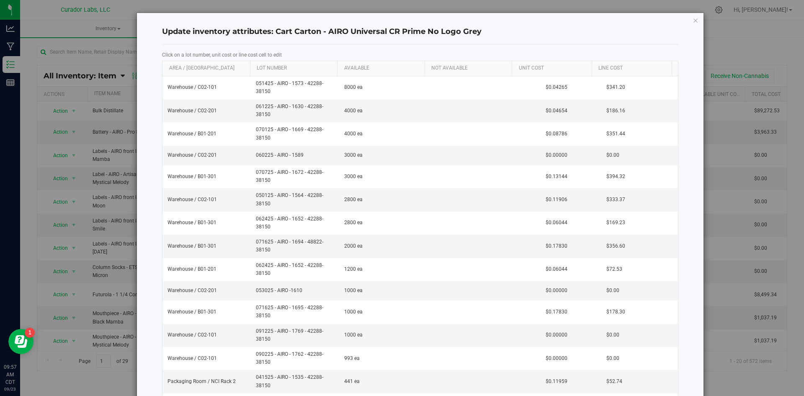 The image size is (804, 396). Describe the element at coordinates (616, 111) in the screenshot. I see `span: $186.16` at that location.